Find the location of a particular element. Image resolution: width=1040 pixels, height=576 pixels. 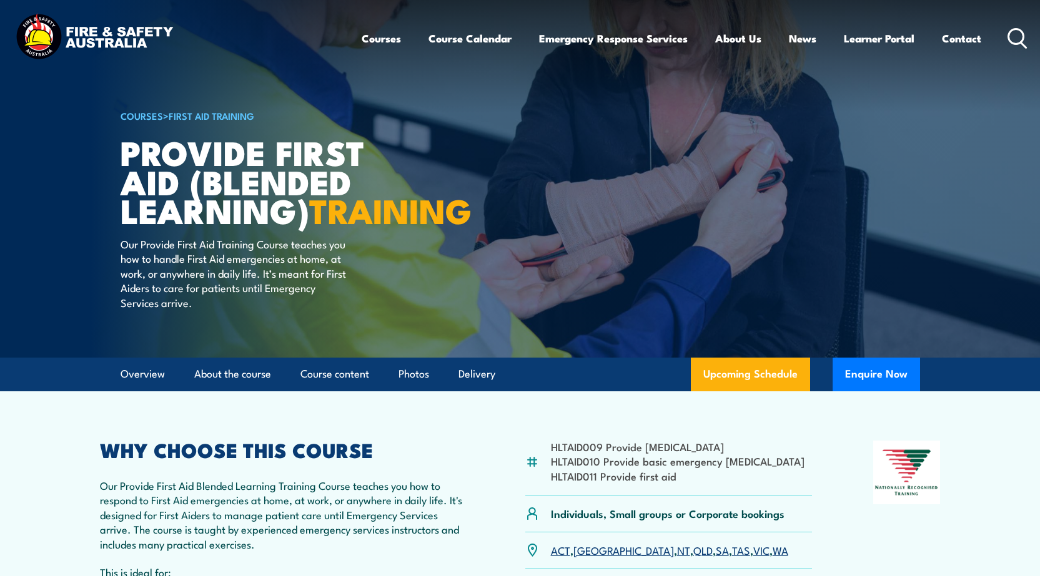

a: NT is located at coordinates (683, 550).